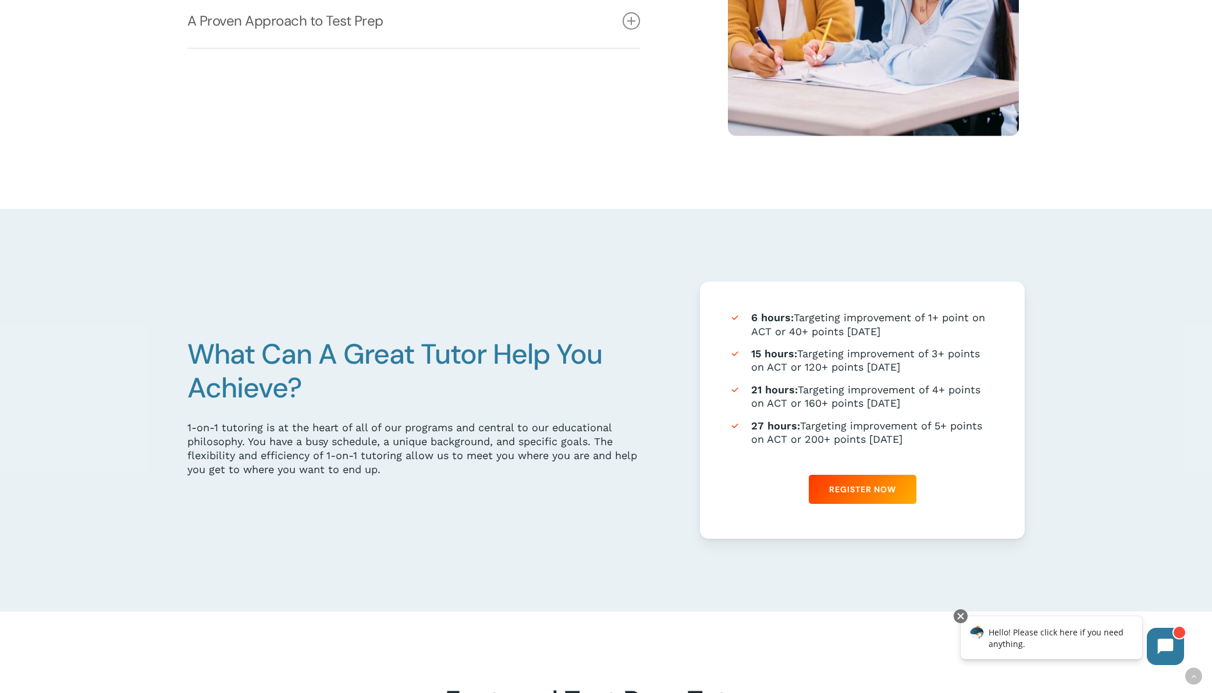 The image size is (1212, 693). Describe the element at coordinates (417, 449) in the screenshot. I see `div: 1-on-1 tutoring is at the heart of all of our programs and central to our educational philosophy....` at that location.